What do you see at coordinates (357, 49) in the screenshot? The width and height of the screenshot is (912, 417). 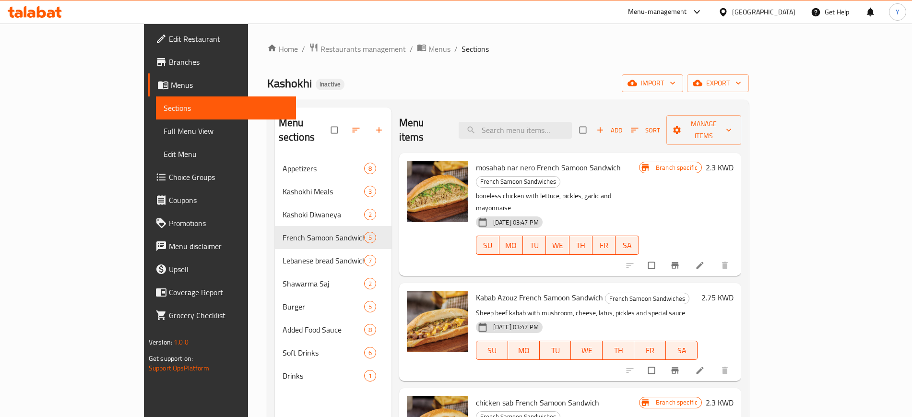 I see `a: Restaurants management` at bounding box center [357, 49].